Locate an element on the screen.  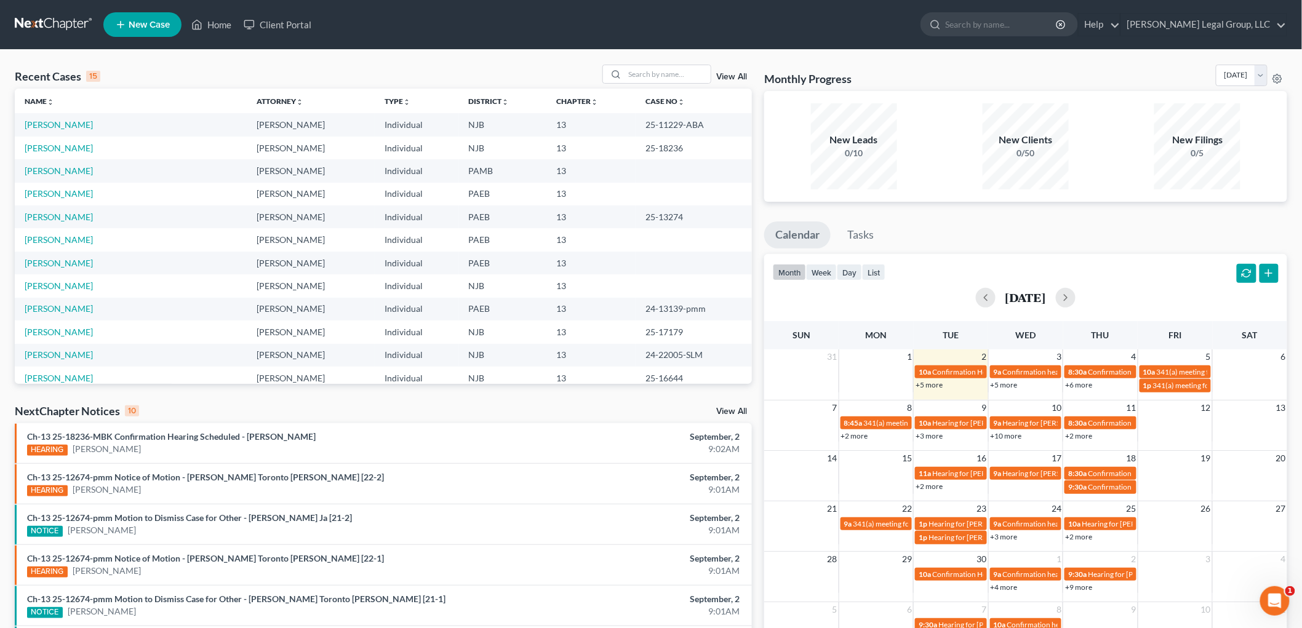
span: 6 is located at coordinates (1284, 357).